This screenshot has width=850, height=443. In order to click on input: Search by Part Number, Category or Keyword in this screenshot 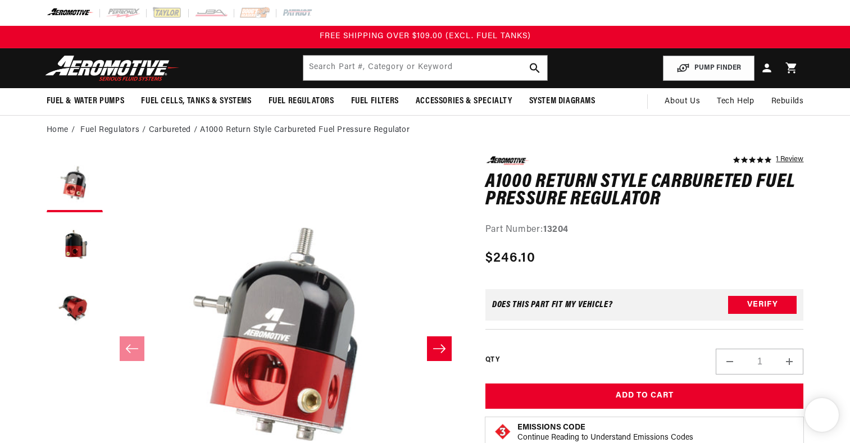, I will do `click(425, 68)`.